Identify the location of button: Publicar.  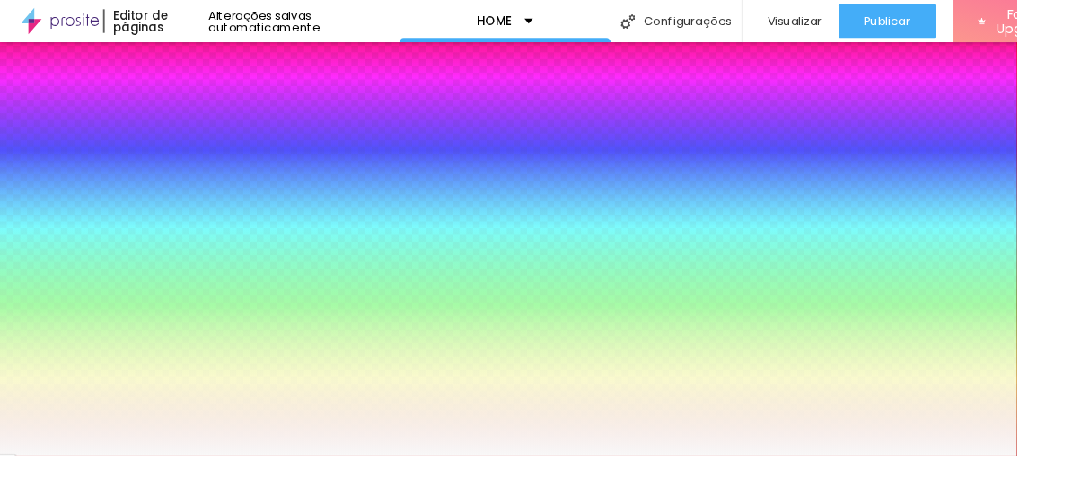
(943, 22).